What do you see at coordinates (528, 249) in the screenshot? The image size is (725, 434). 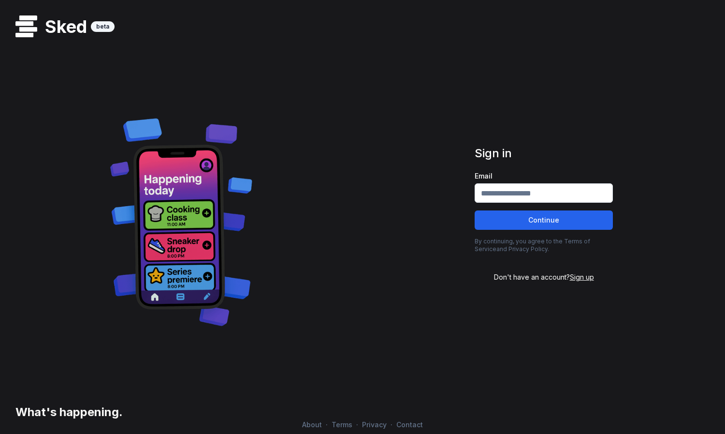 I see `a: Privacy Policy` at bounding box center [528, 249].